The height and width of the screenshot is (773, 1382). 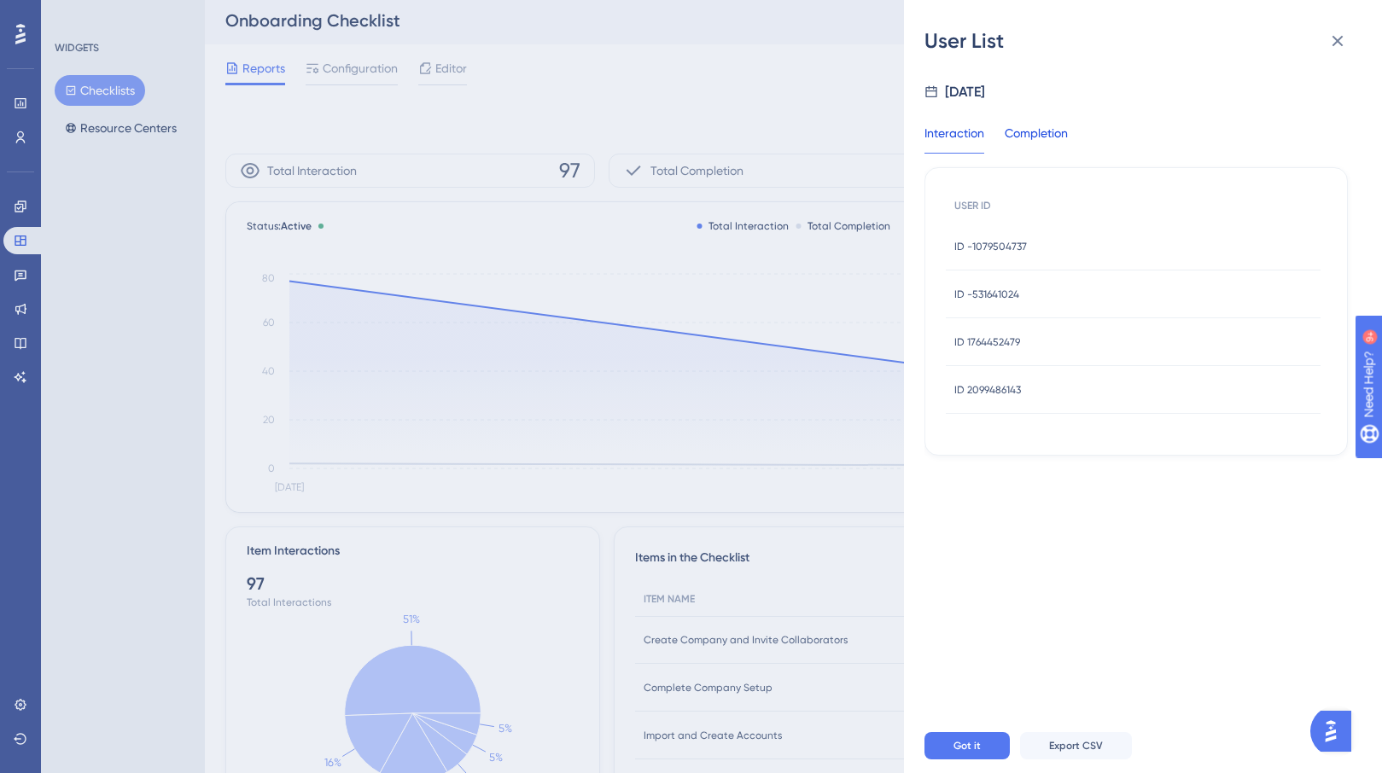 I want to click on div: User List, so click(x=1143, y=41).